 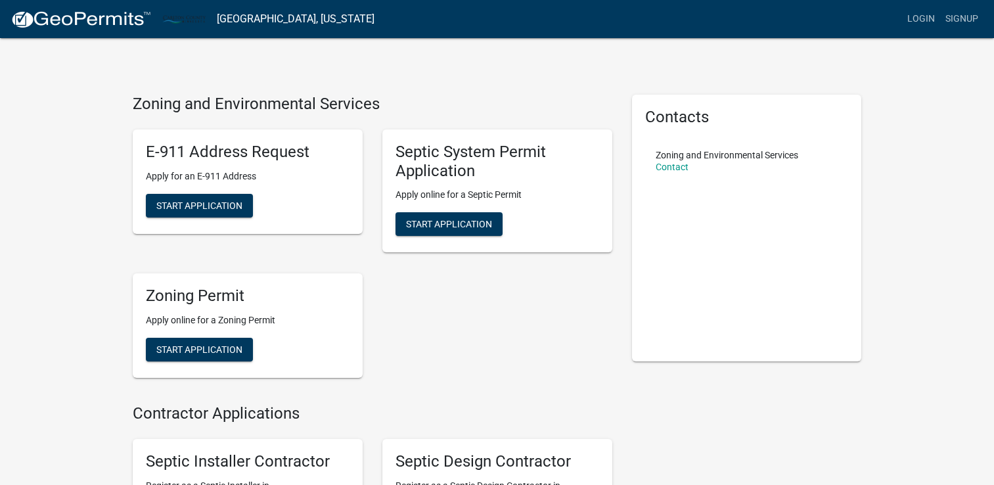 What do you see at coordinates (747, 117) in the screenshot?
I see `h5: Contacts` at bounding box center [747, 117].